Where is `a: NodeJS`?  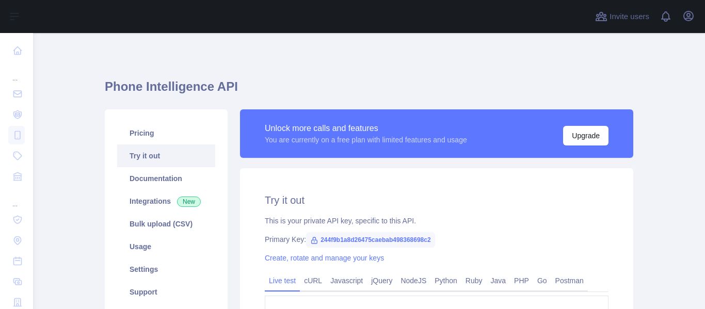
a: NodeJS is located at coordinates (413, 281).